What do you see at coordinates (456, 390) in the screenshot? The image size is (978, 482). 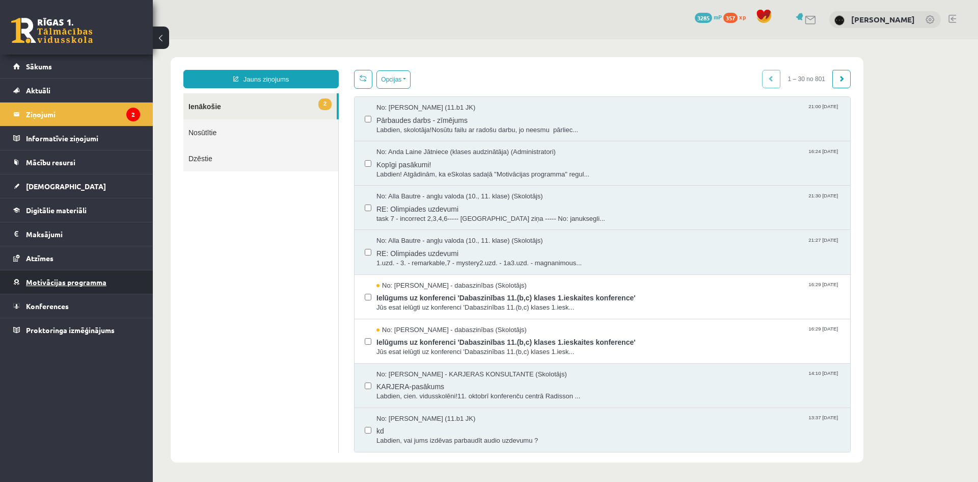 I see `span: kd` at bounding box center [456, 390].